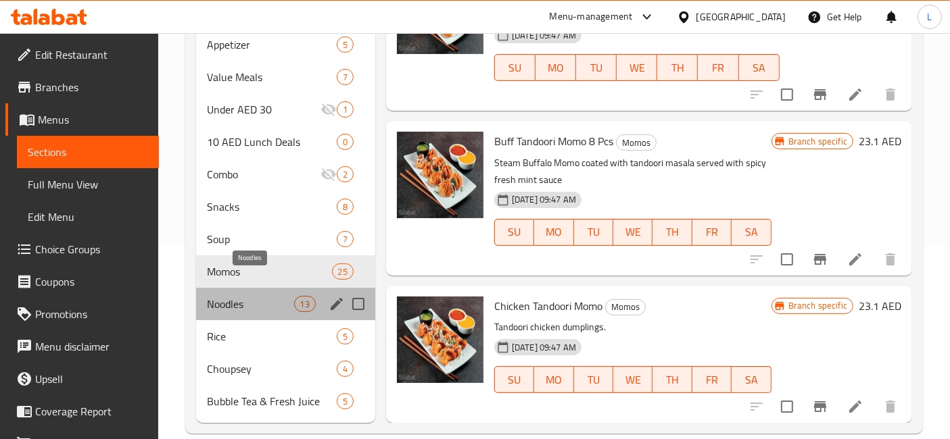 Image resolution: width=950 pixels, height=439 pixels. Describe the element at coordinates (554, 141) in the screenshot. I see `span: Buff Tandoori Momo 8 Pcs` at that location.